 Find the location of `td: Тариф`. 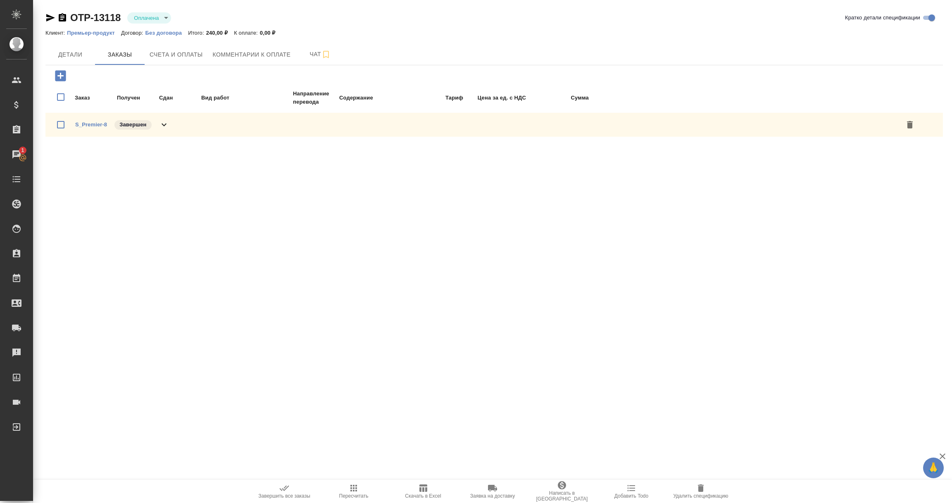

td: Тариф is located at coordinates (435, 98).